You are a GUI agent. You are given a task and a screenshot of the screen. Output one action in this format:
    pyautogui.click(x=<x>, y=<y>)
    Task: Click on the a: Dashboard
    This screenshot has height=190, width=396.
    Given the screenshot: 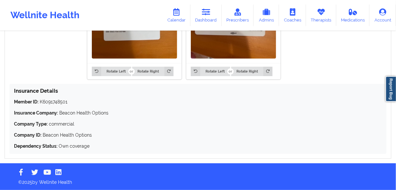 What is the action you would take?
    pyautogui.click(x=206, y=15)
    